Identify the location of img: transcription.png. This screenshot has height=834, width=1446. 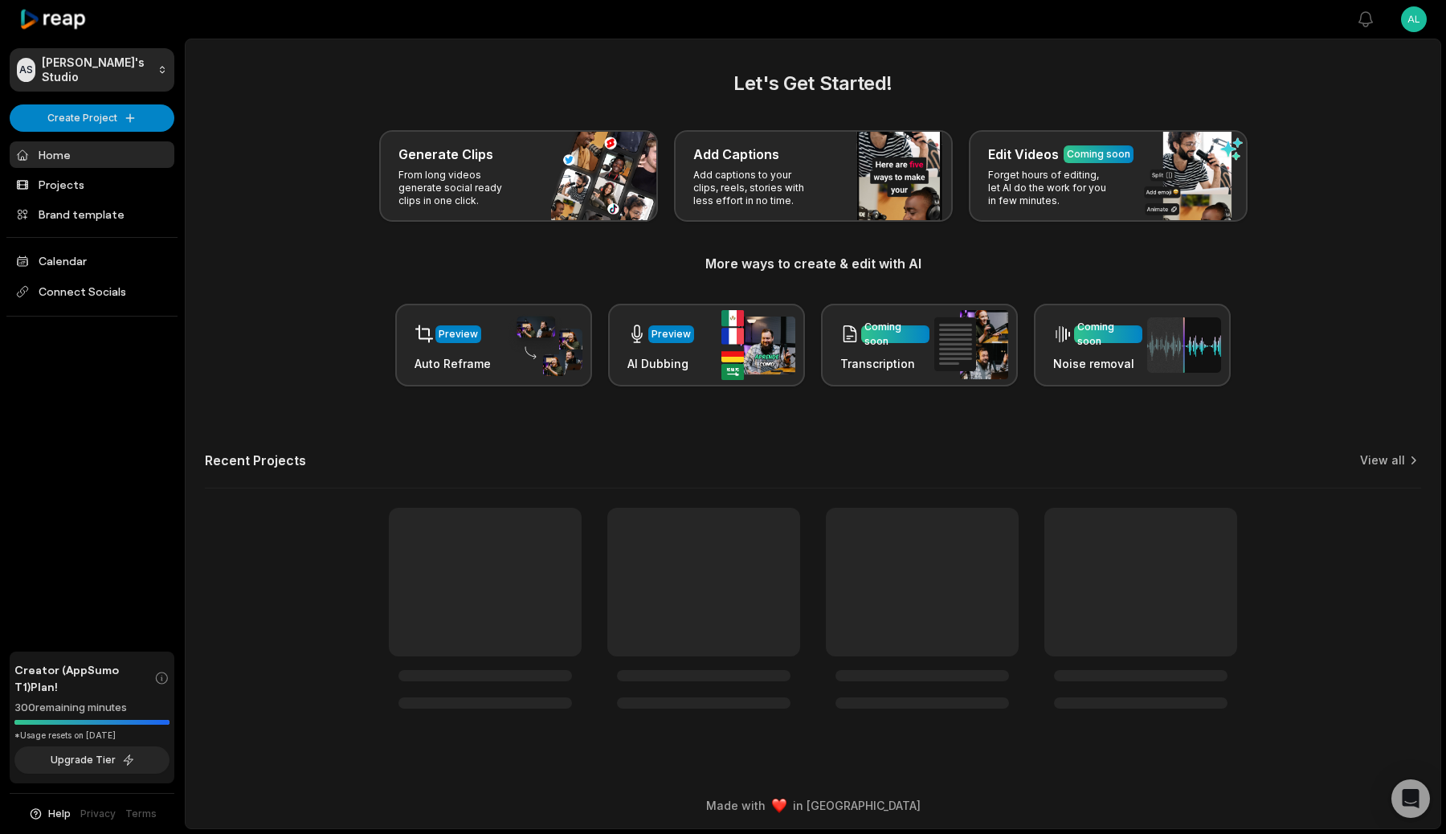
(971, 345).